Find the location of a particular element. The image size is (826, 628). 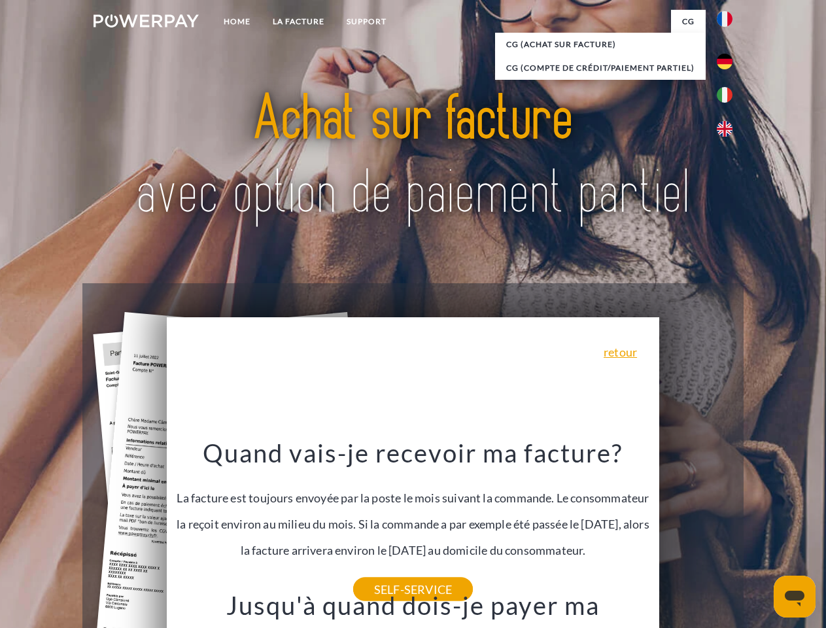

a: CG (Compte de crédit/paiement partiel) is located at coordinates (601, 68).